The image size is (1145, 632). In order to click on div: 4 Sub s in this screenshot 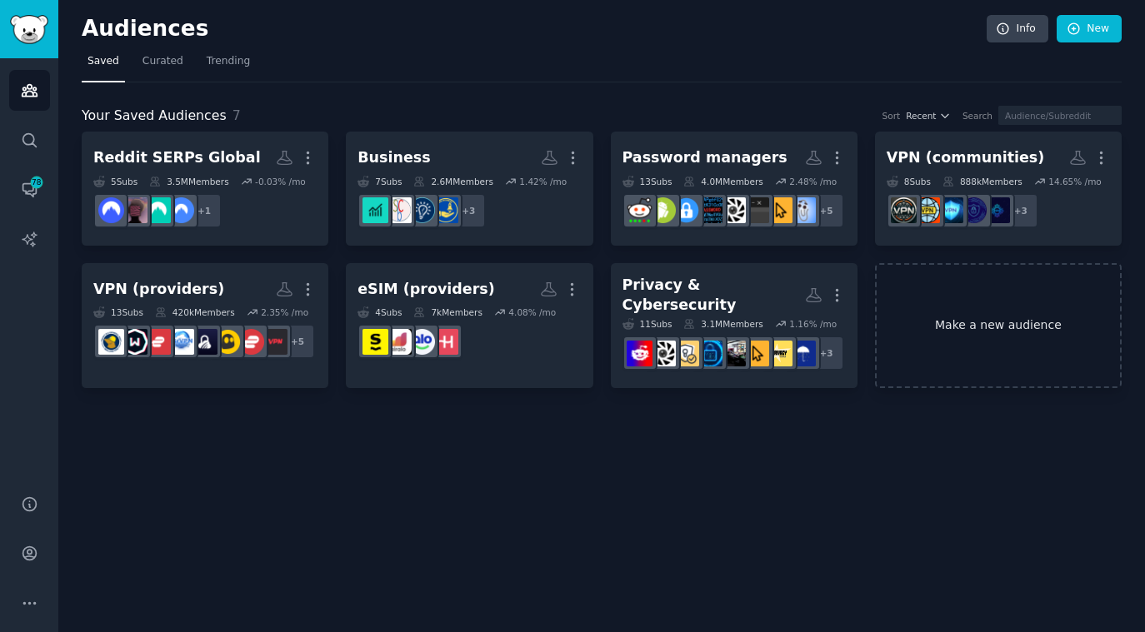, I will do `click(379, 312)`.